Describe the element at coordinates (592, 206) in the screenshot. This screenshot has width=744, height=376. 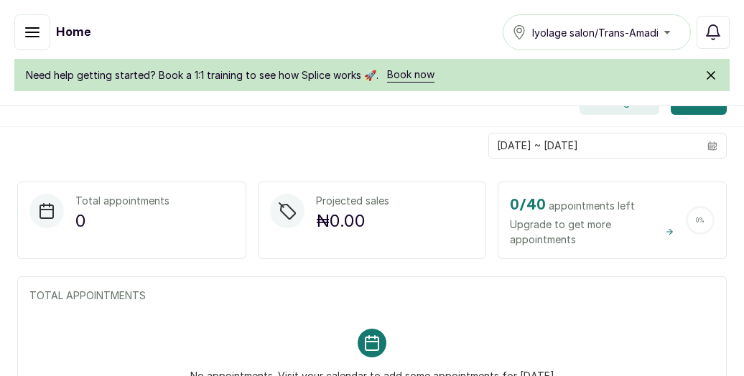
I see `span: appointments left` at that location.